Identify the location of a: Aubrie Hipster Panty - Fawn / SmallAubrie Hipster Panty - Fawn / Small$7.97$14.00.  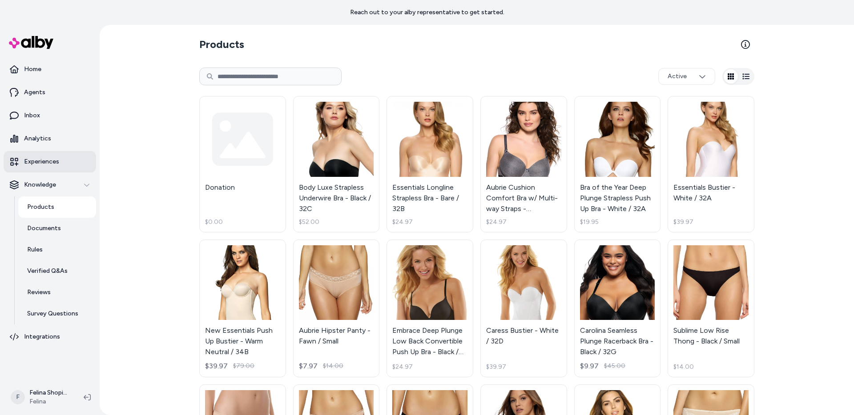
(336, 309).